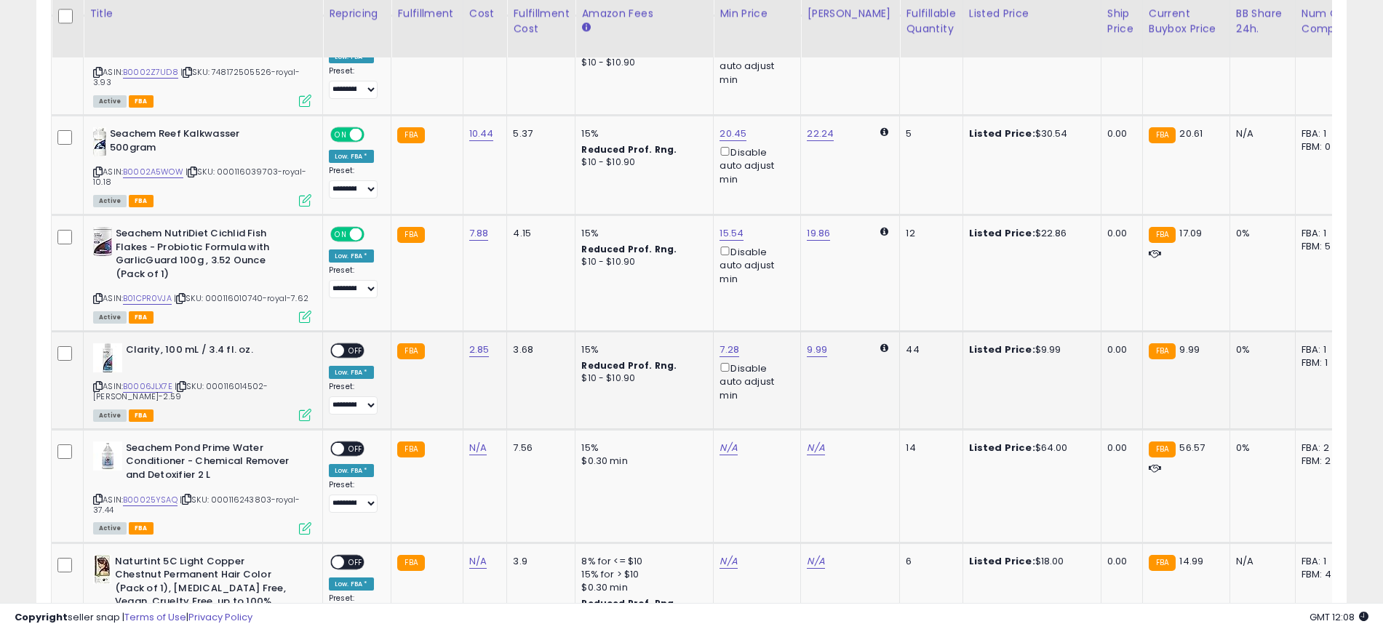 Image resolution: width=1383 pixels, height=632 pixels. What do you see at coordinates (541, 21) in the screenshot?
I see `div: Fulfillment Cost` at bounding box center [541, 21].